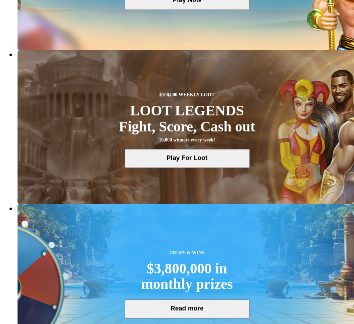  I want to click on div: LOOT LEGENDS Fight, Score, Cash out, so click(187, 118).